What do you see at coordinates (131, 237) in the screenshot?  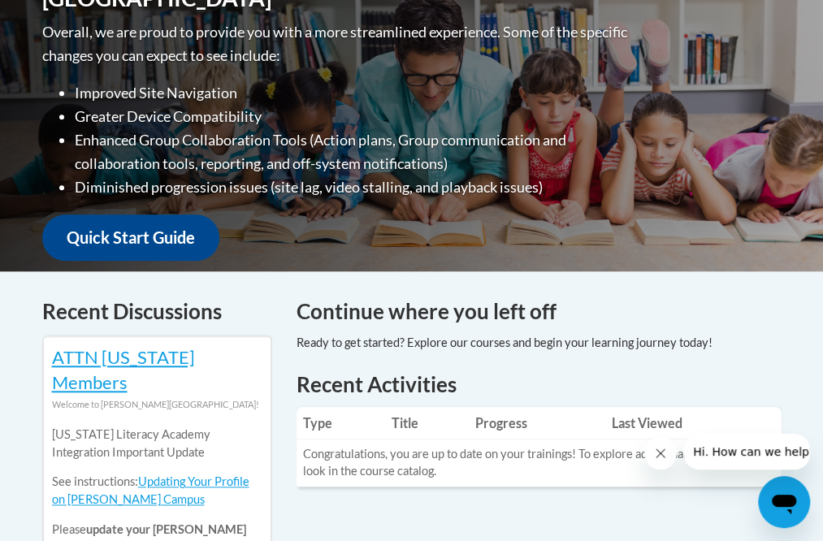 I see `a: Quick Start Guide` at bounding box center [131, 237].